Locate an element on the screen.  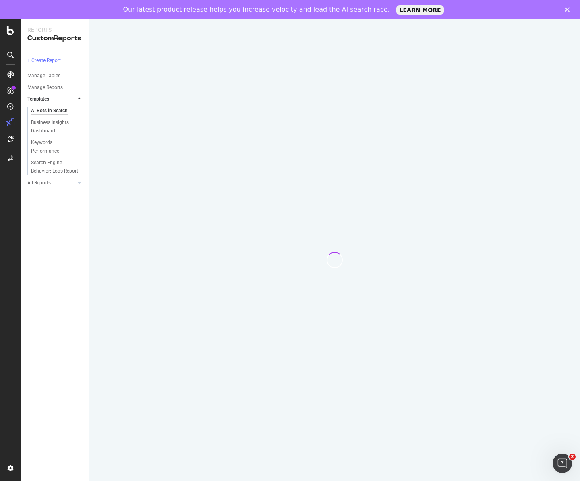
a: LEARN MORE is located at coordinates (420, 10).